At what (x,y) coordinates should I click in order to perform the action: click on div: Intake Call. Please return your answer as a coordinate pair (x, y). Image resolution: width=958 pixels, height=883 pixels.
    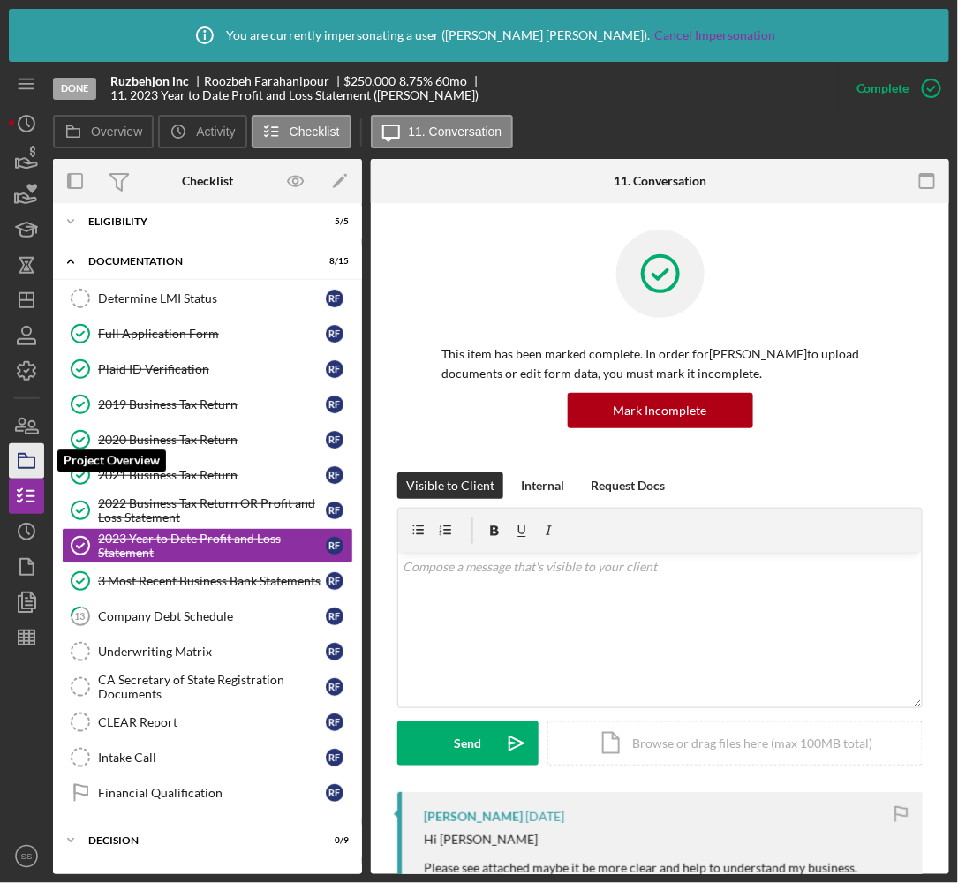
    Looking at the image, I should click on (212, 758).